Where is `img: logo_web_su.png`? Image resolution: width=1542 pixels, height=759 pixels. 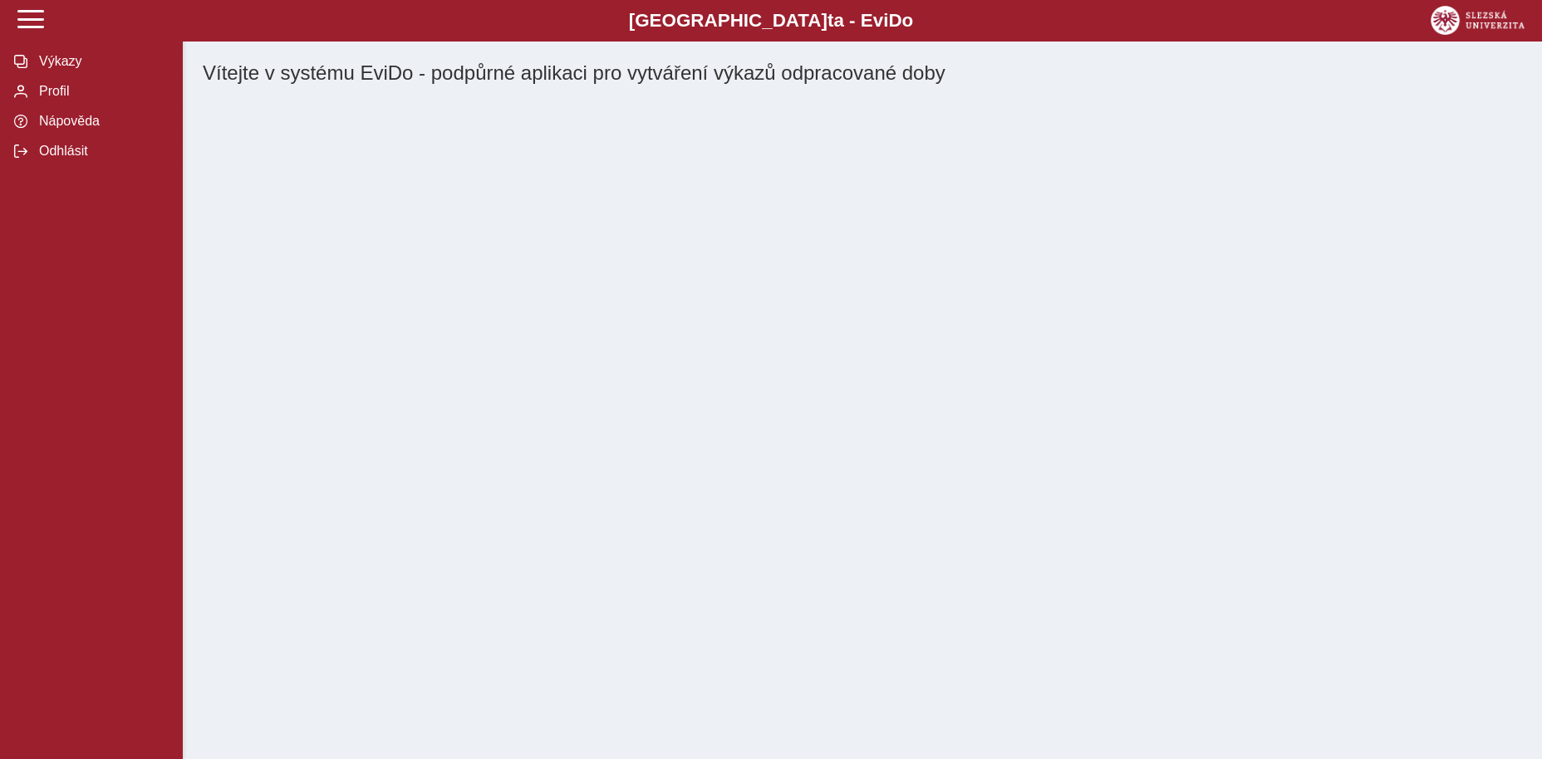 img: logo_web_su.png is located at coordinates (1477, 20).